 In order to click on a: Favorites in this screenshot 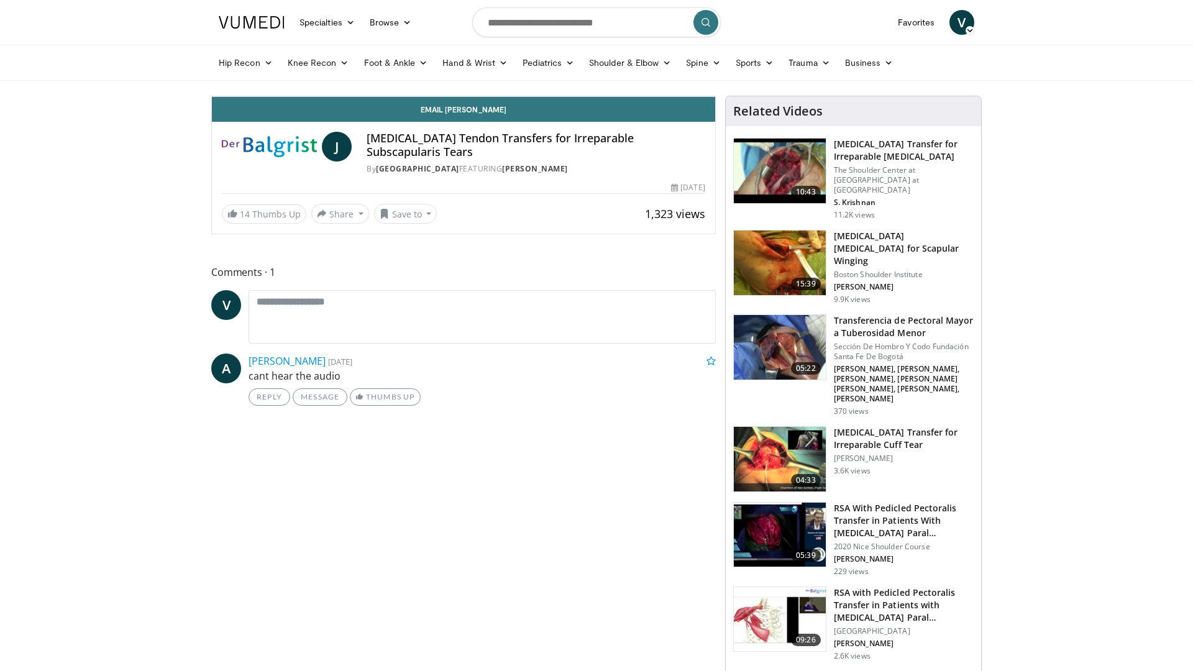, I will do `click(916, 22)`.